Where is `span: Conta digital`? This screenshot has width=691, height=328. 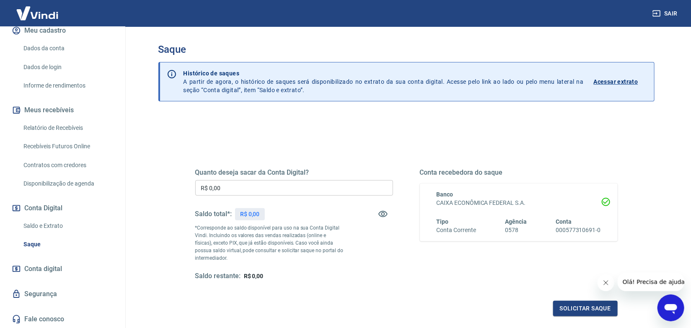
span: Conta digital is located at coordinates (43, 269).